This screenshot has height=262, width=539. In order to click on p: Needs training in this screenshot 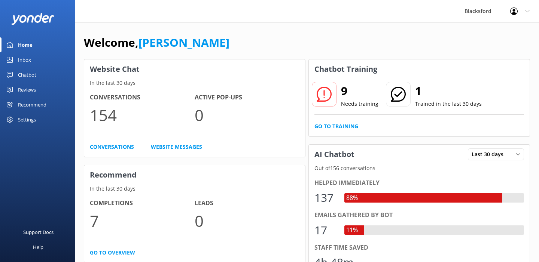, I will do `click(360, 104)`.